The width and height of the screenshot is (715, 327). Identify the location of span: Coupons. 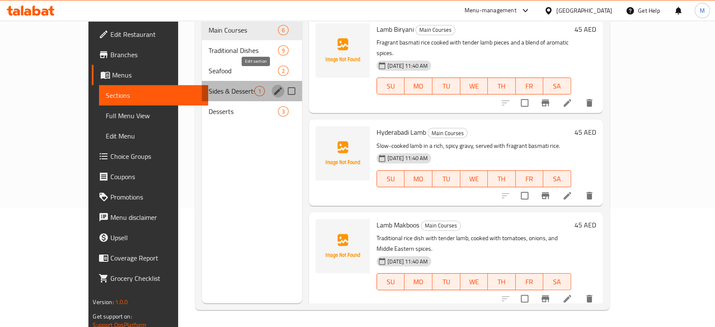
(156, 177).